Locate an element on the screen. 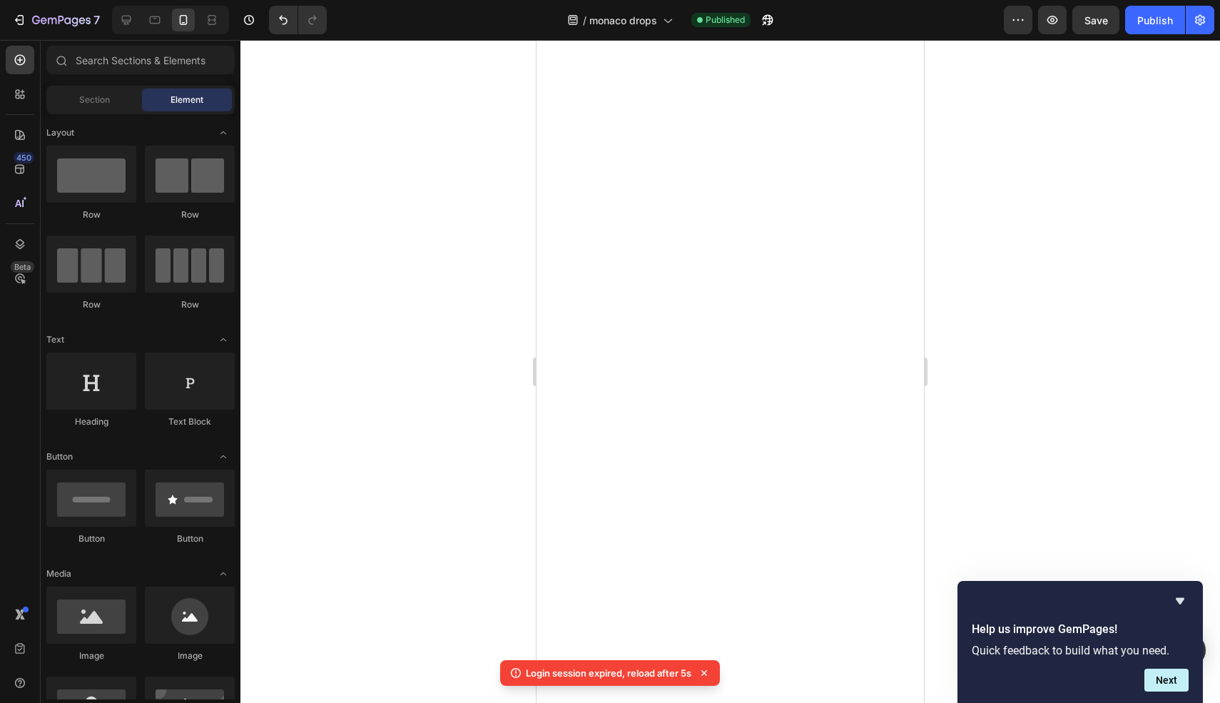  span: Layout is located at coordinates (60, 133).